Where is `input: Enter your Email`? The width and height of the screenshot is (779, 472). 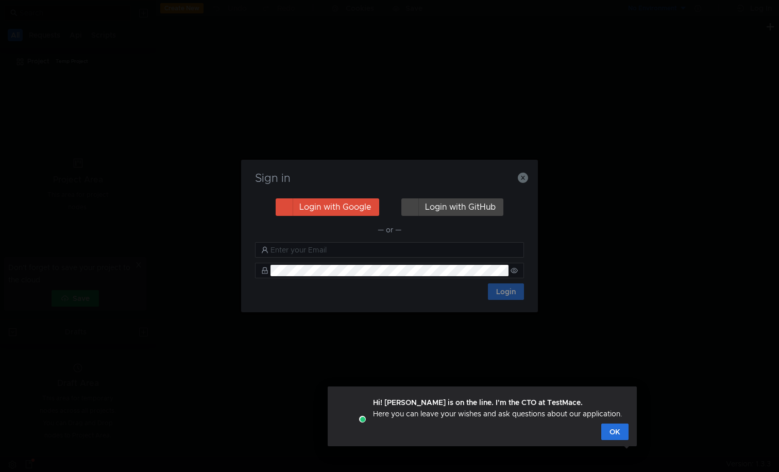 input: Enter your Email is located at coordinates (394, 250).